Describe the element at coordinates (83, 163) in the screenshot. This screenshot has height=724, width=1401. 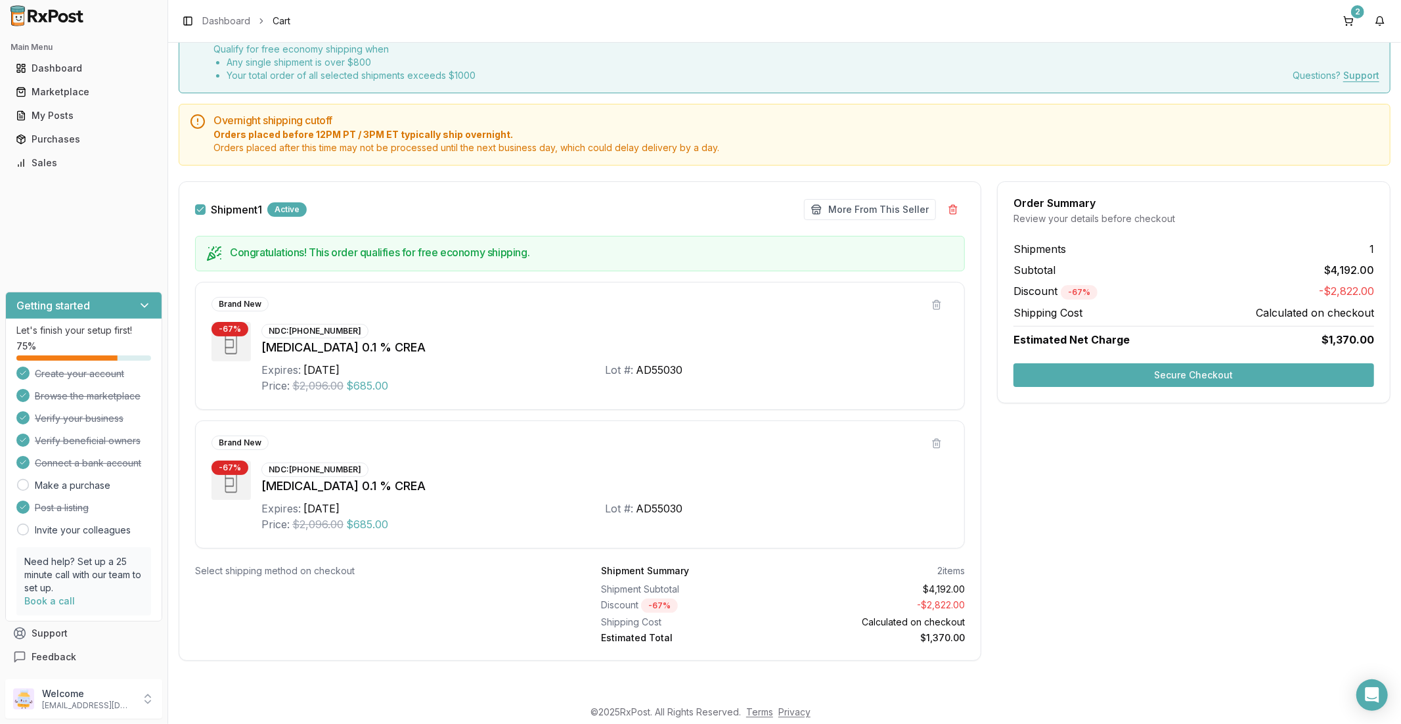
I see `a: Sales` at that location.